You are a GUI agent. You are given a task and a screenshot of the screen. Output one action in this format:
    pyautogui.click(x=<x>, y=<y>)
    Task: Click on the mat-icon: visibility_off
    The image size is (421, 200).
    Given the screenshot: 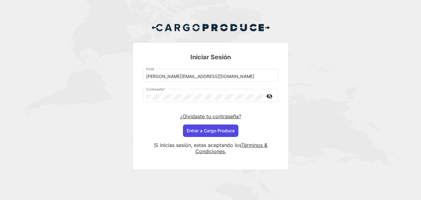 What is the action you would take?
    pyautogui.click(x=269, y=96)
    